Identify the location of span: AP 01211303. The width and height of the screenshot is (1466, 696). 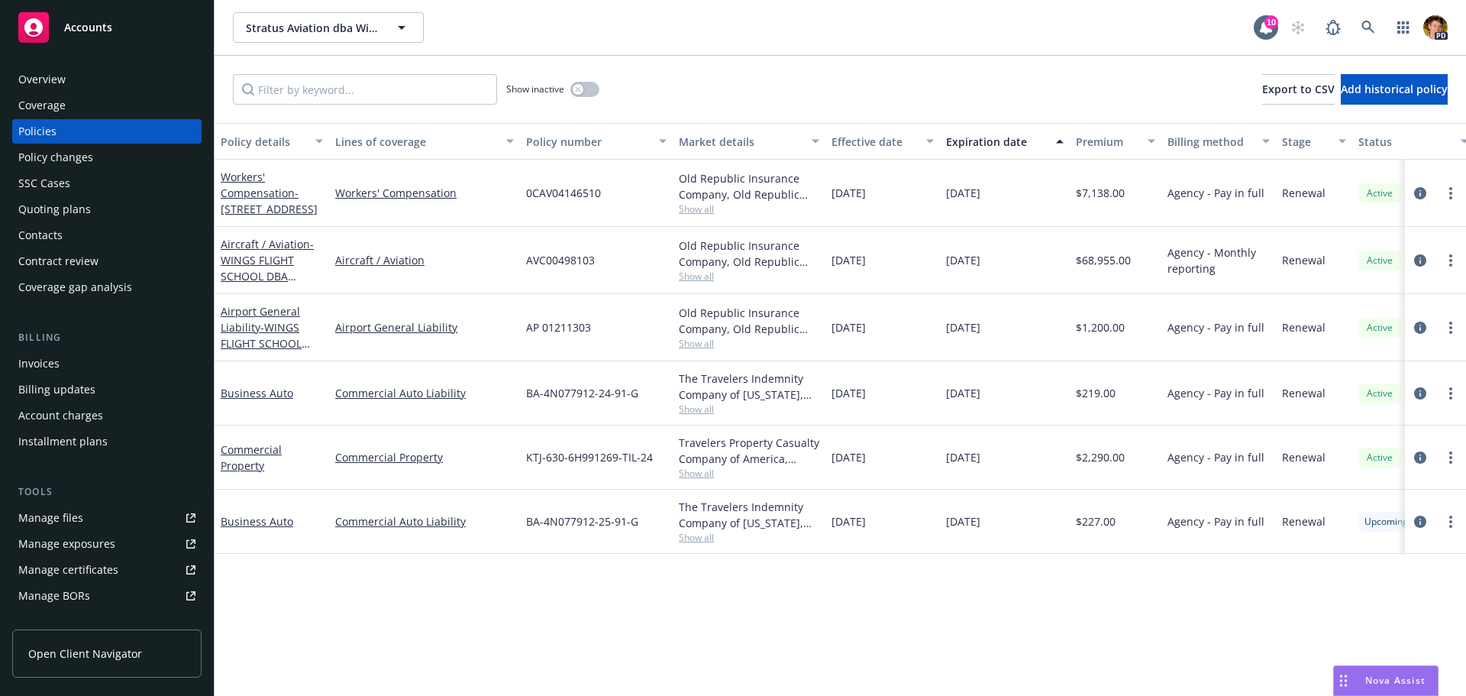
(558, 327).